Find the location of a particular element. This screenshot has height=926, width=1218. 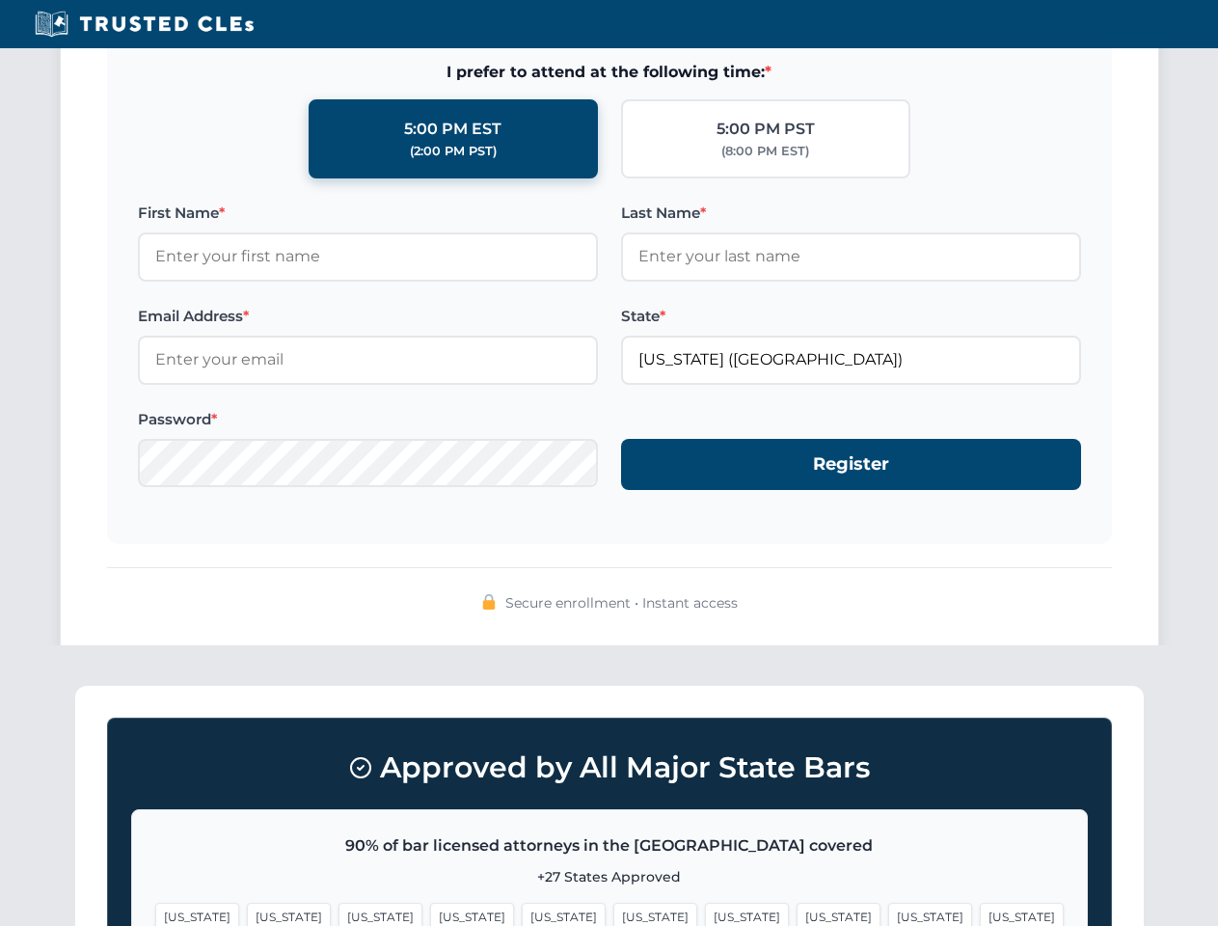

input: Enter your email is located at coordinates (367, 360).